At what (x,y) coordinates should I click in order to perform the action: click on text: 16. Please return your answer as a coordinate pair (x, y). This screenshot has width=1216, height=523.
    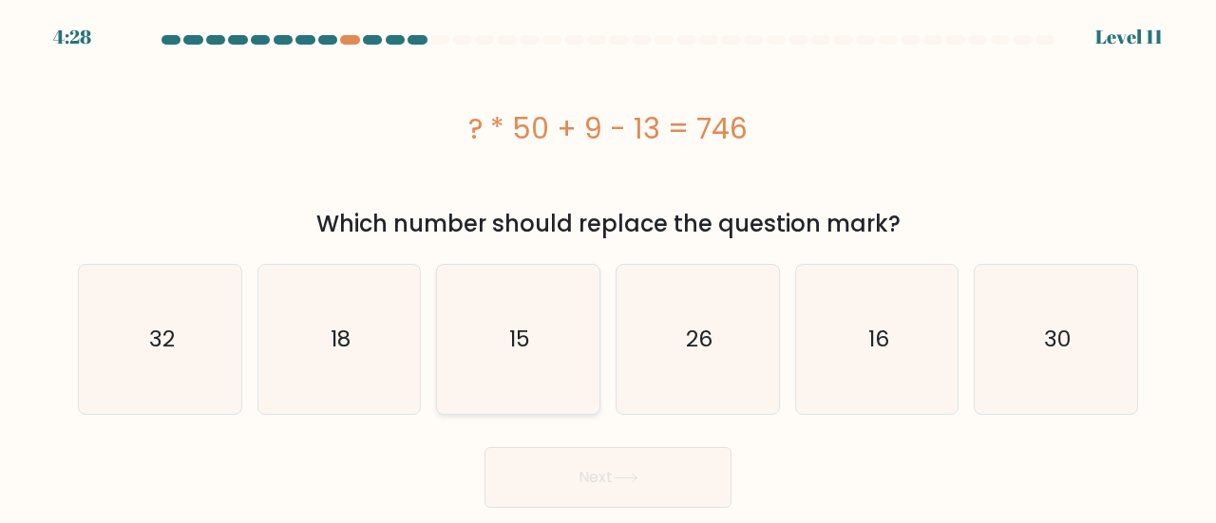
    Looking at the image, I should click on (879, 339).